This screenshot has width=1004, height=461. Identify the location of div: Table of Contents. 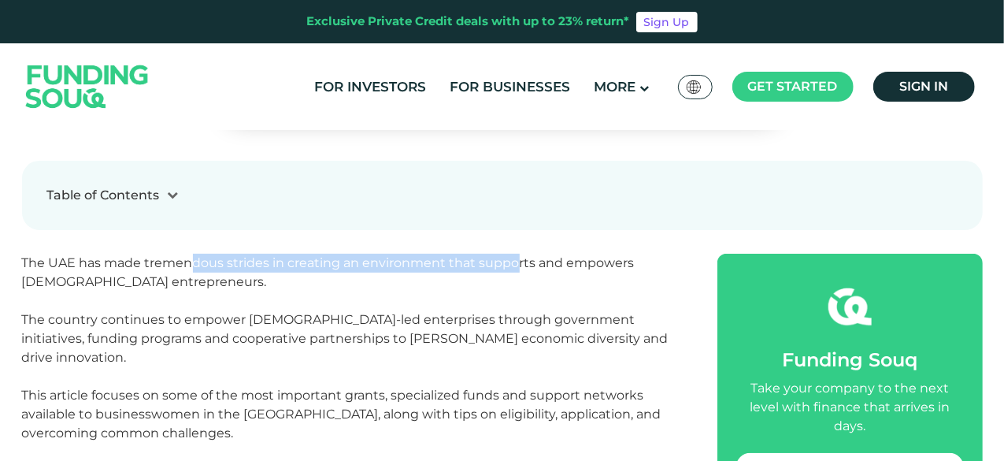
(103, 195).